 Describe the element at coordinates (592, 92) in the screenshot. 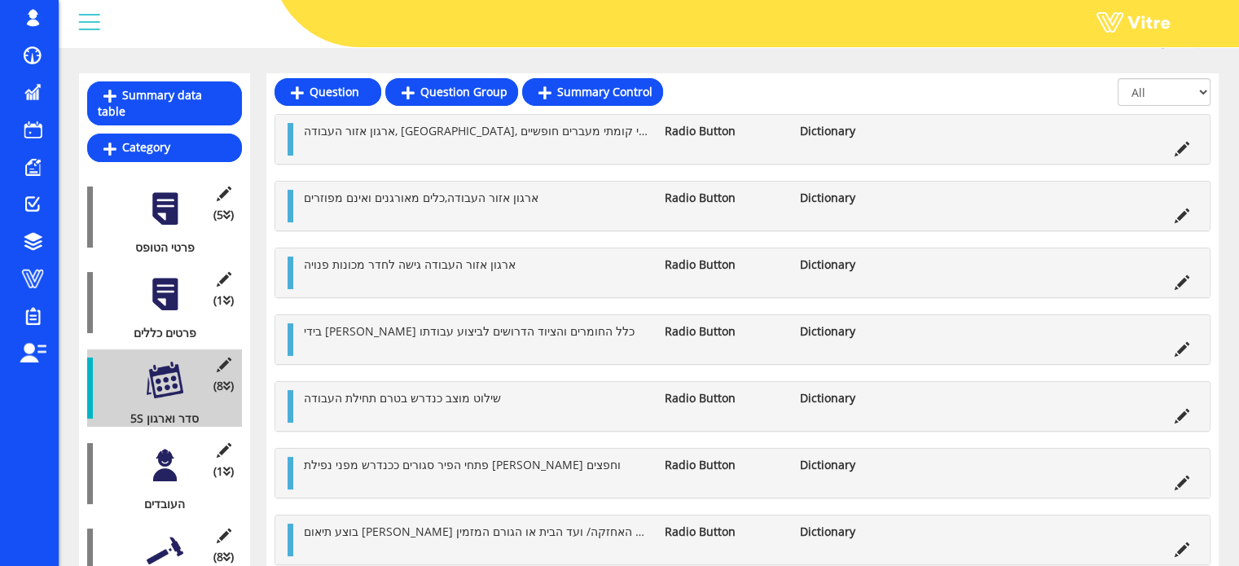

I see `a: Summary Control` at that location.